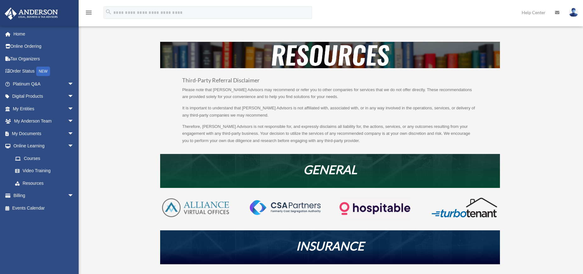  I want to click on img: Logo-transparent-dark, so click(375, 209).